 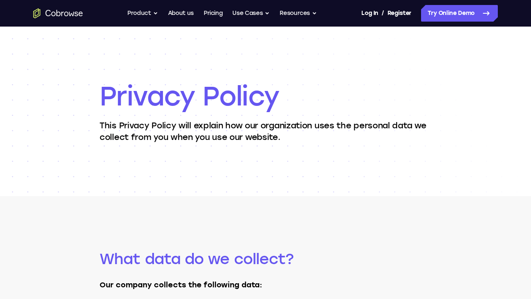 I want to click on a: Go to the home page, so click(x=58, y=13).